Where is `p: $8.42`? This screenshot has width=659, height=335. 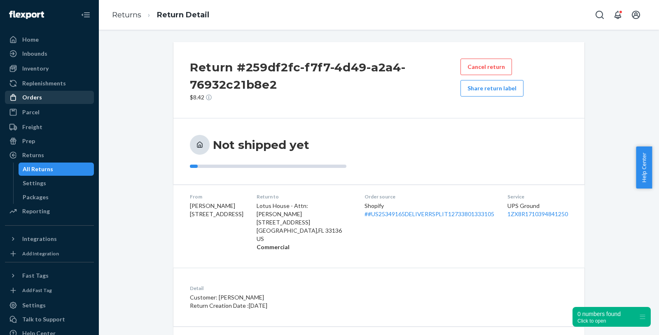
p: $8.42 is located at coordinates (325, 97).